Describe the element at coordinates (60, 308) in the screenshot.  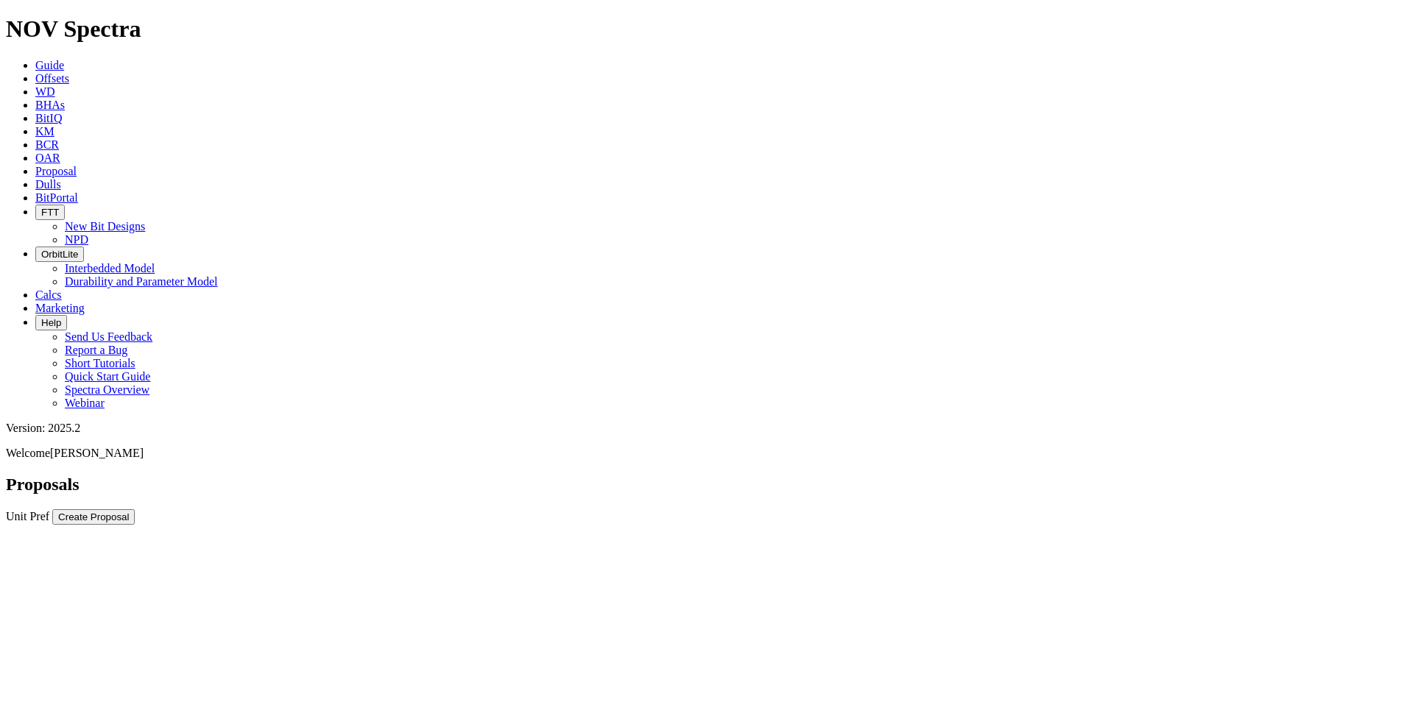
I see `span: Marketing` at that location.